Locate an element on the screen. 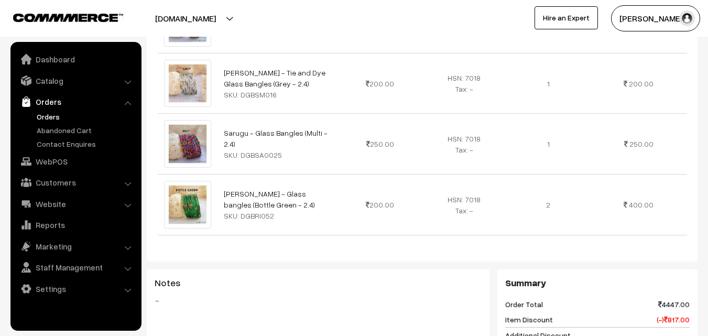  a: Staff Management is located at coordinates (75, 267).